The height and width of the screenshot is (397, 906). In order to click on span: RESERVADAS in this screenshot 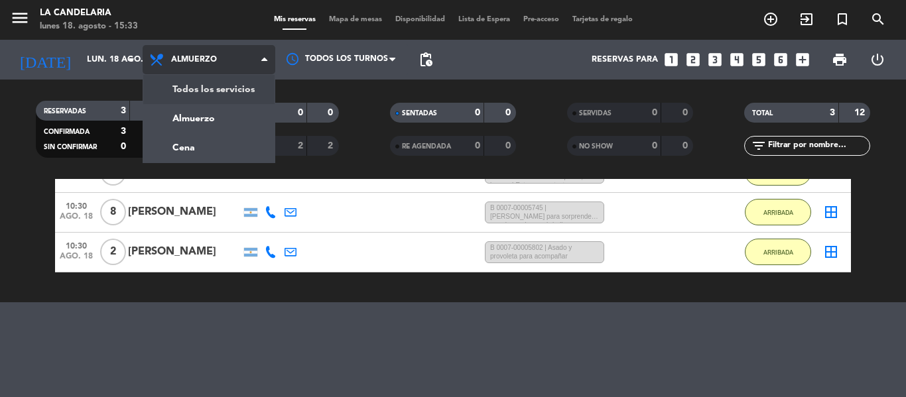, I will do `click(65, 111)`.